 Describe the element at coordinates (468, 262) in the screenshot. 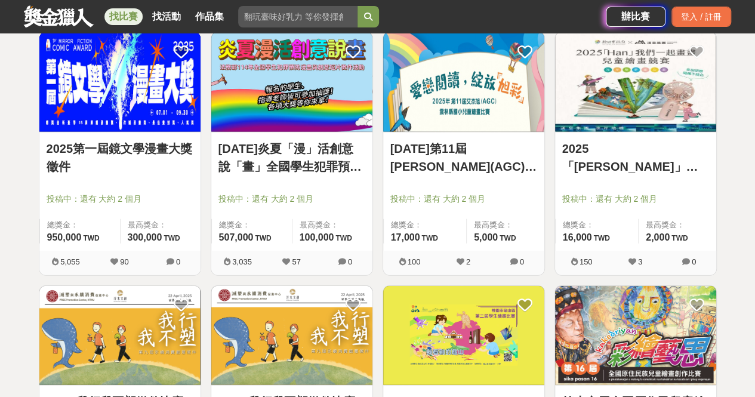

I see `span: 2` at that location.